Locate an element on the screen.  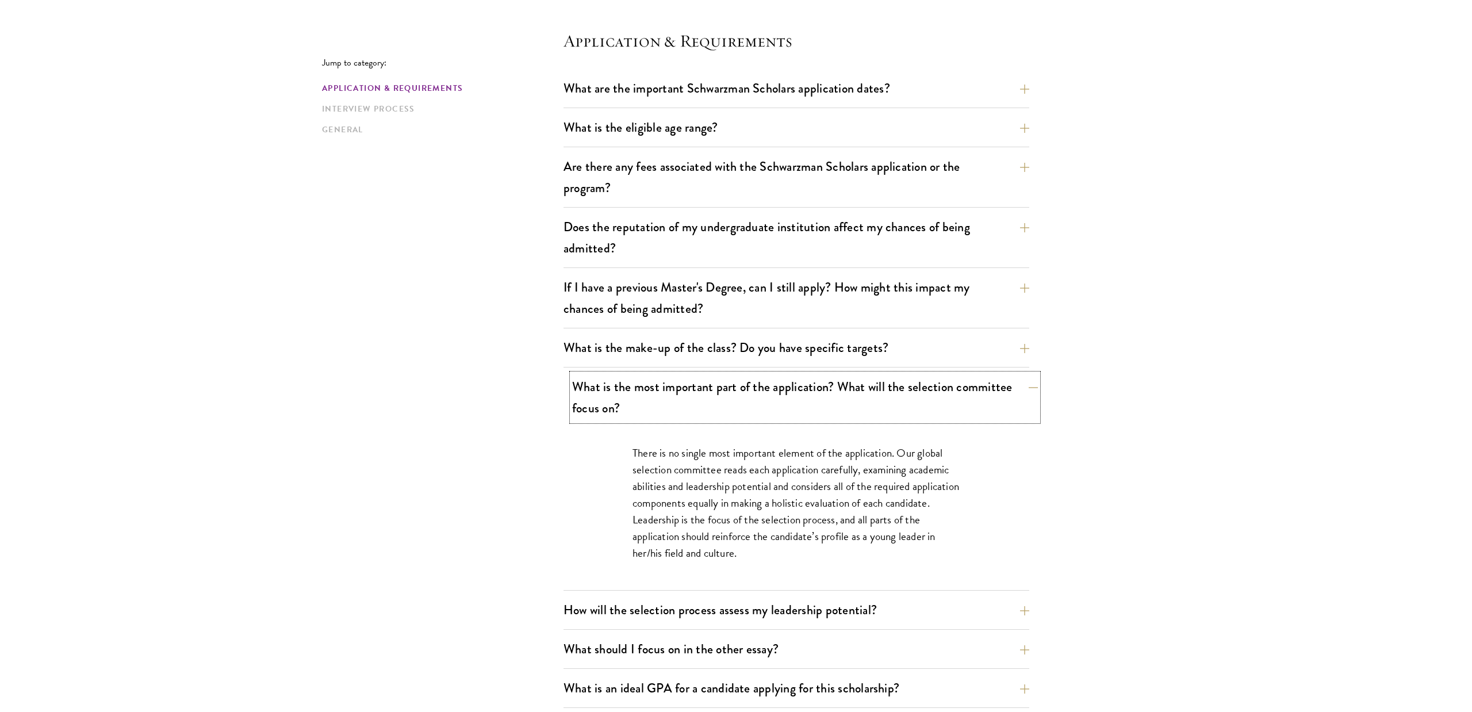
a: Interview Process is located at coordinates (439, 109).